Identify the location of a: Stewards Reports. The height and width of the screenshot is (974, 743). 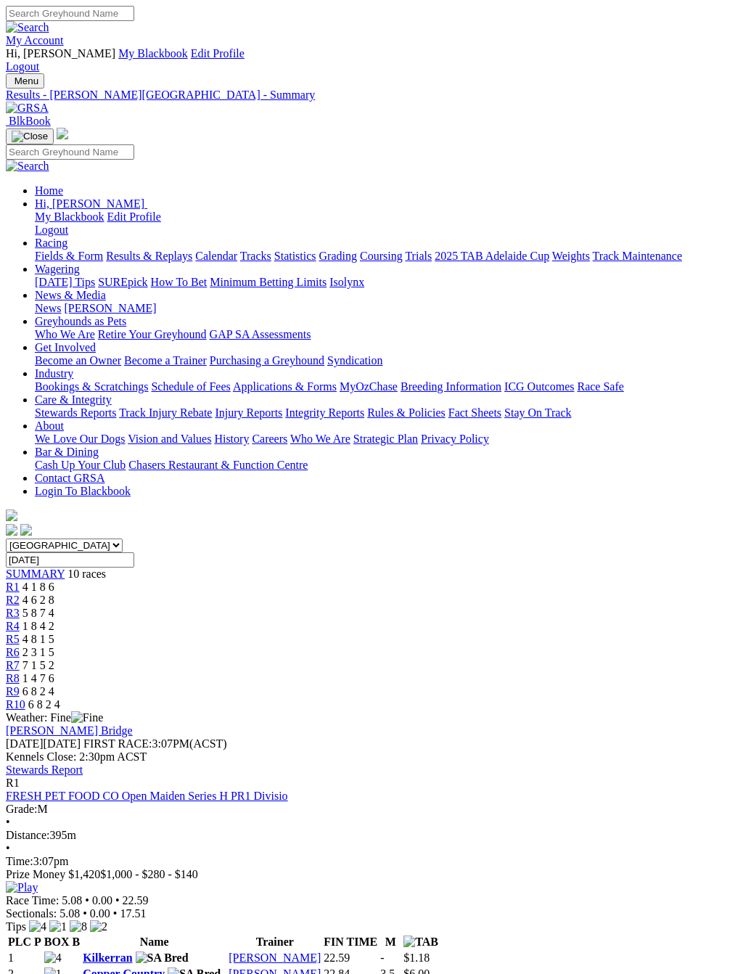
(75, 412).